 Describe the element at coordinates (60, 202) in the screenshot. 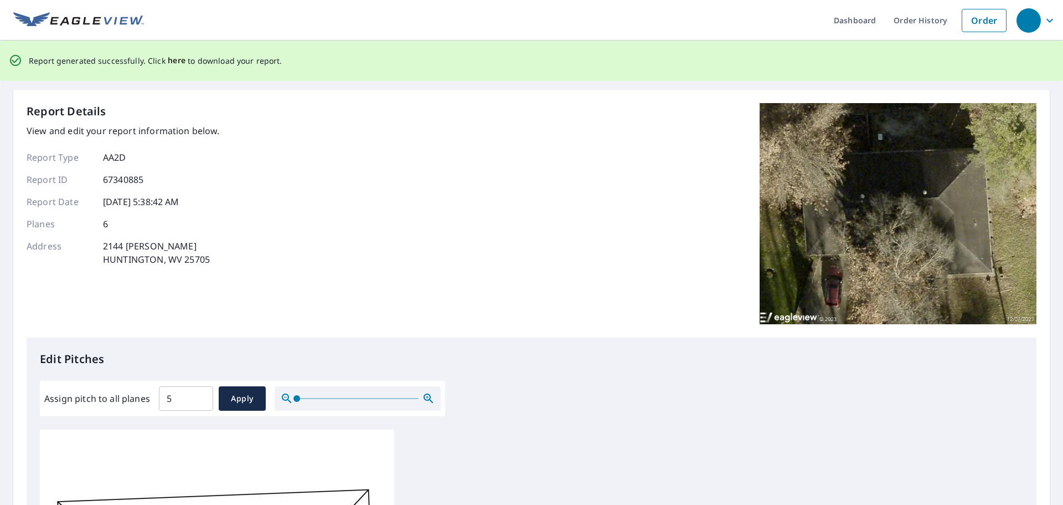

I see `p: Report Date` at that location.